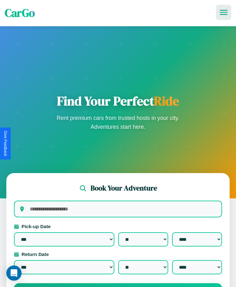 The height and width of the screenshot is (287, 236). I want to click on div: Give Feedback, so click(5, 143).